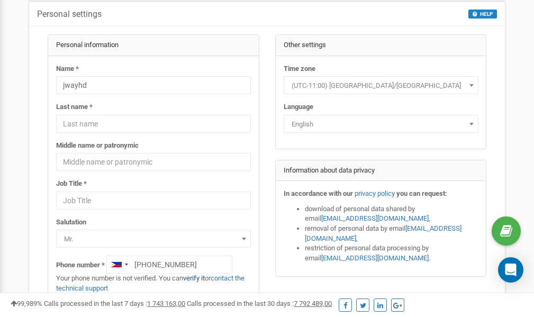  Describe the element at coordinates (97, 146) in the screenshot. I see `label: Middle name or patronymic` at that location.